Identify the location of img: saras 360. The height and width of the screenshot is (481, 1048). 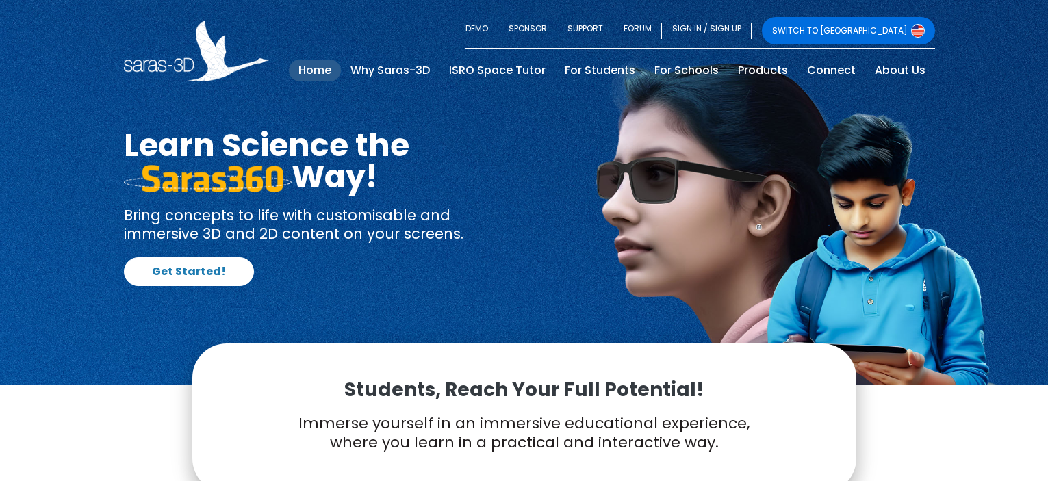
(207, 179).